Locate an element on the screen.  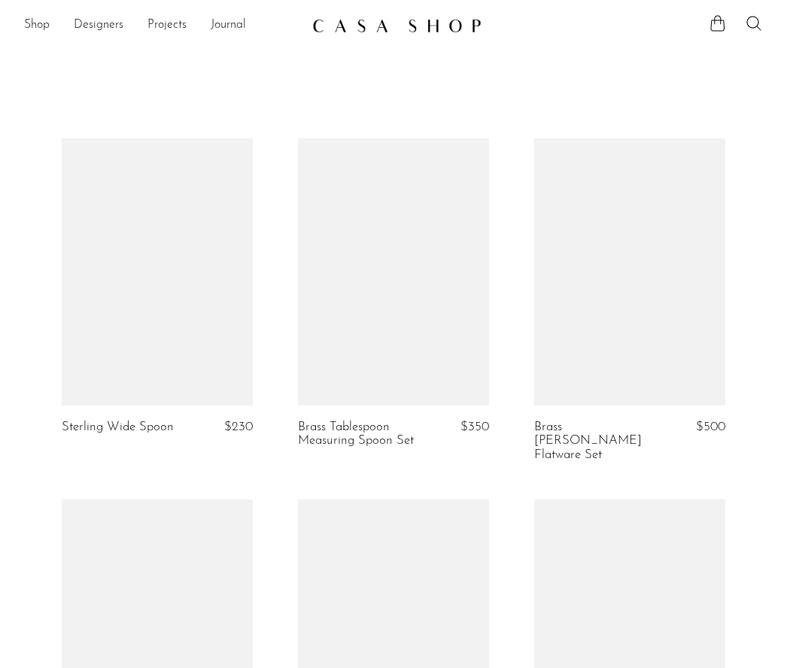
span: $350 is located at coordinates (474, 426).